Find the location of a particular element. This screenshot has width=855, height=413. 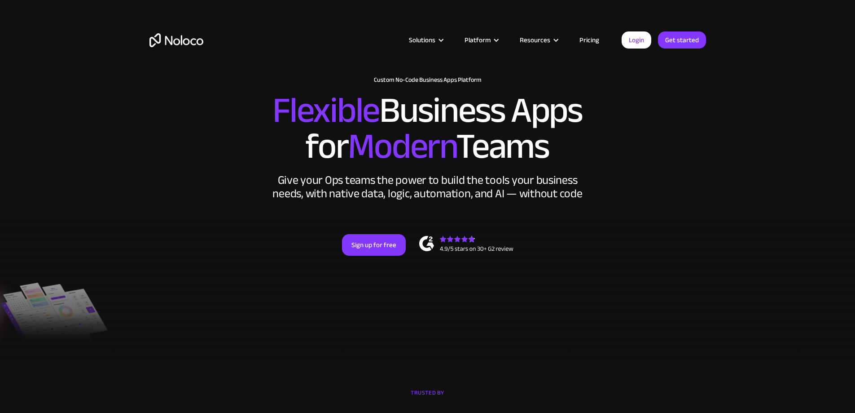

a: Pricing is located at coordinates (589, 40).